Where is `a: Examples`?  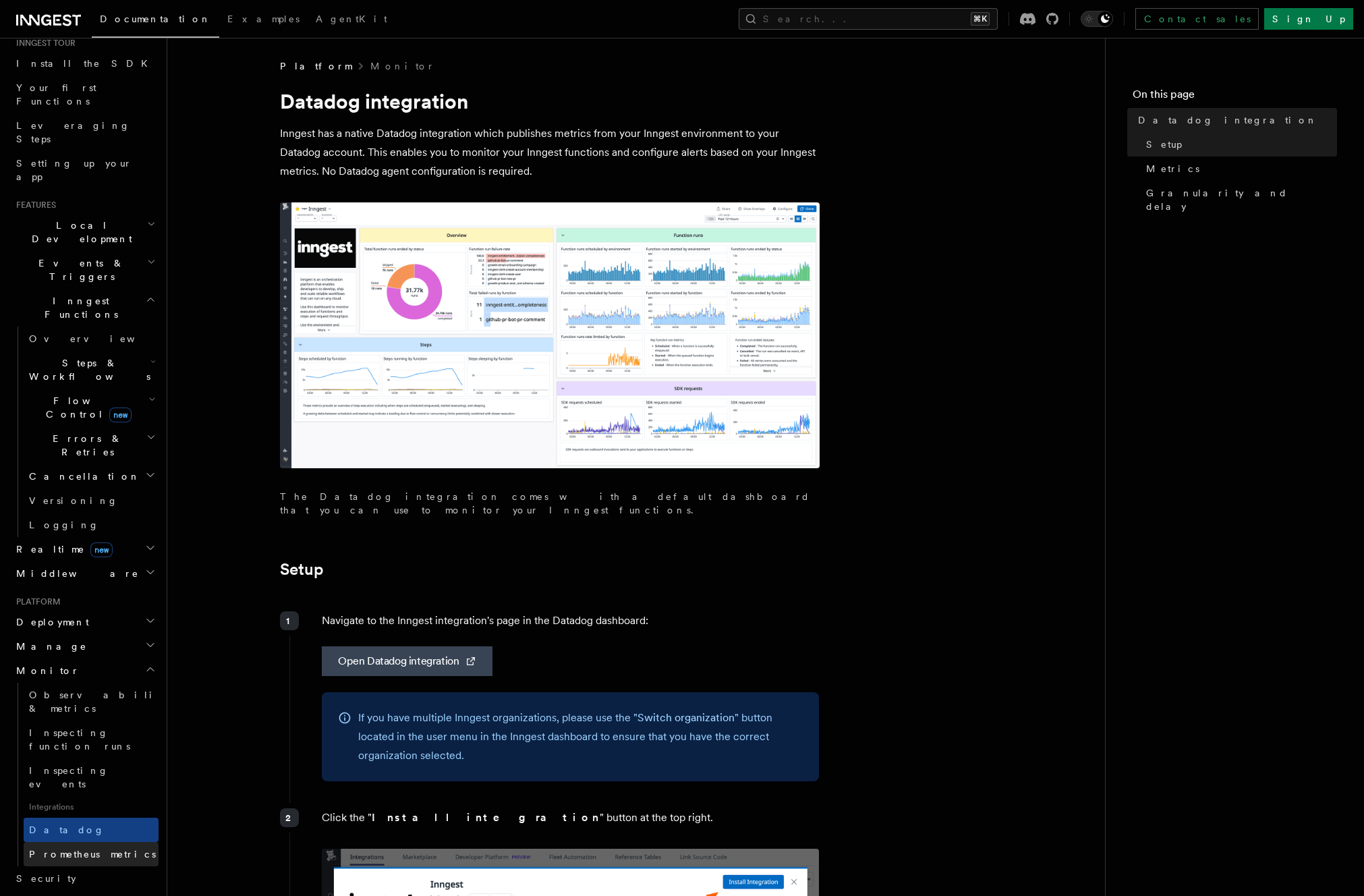 a: Examples is located at coordinates (263, 20).